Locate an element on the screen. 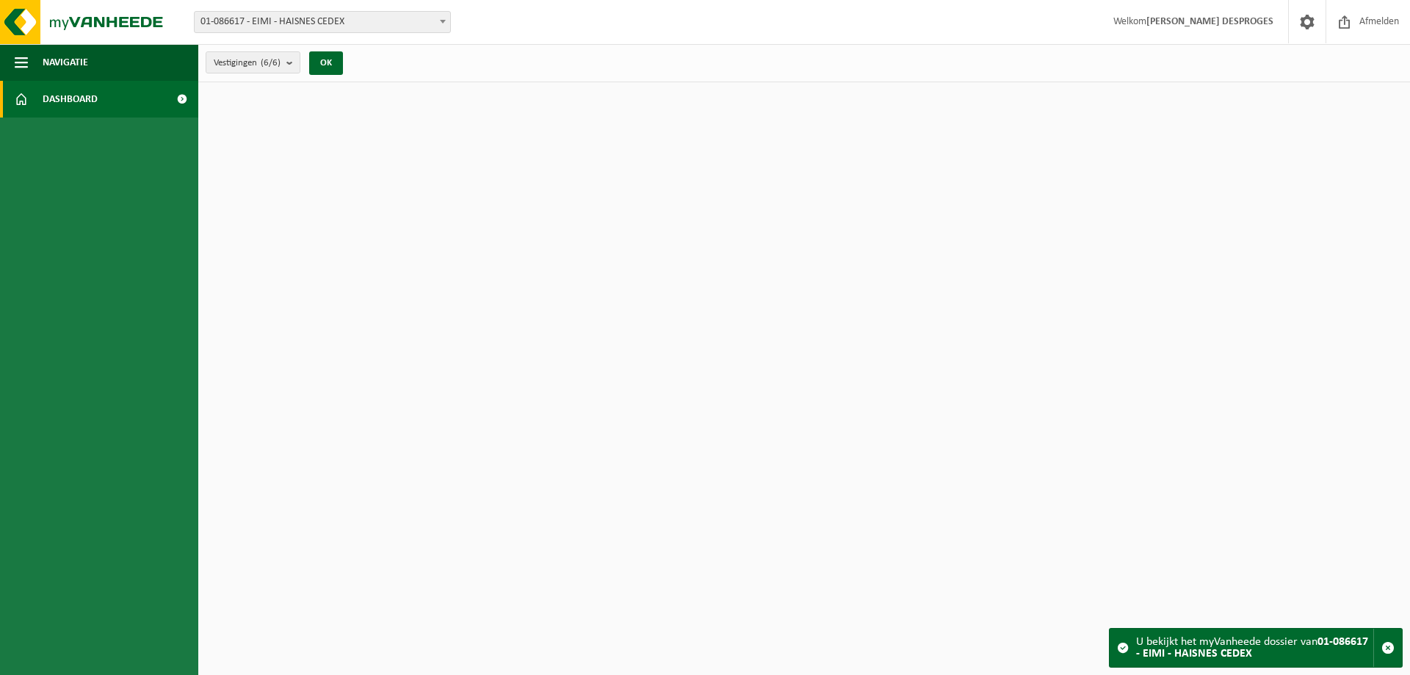 This screenshot has width=1410, height=675. button: OK is located at coordinates (326, 63).